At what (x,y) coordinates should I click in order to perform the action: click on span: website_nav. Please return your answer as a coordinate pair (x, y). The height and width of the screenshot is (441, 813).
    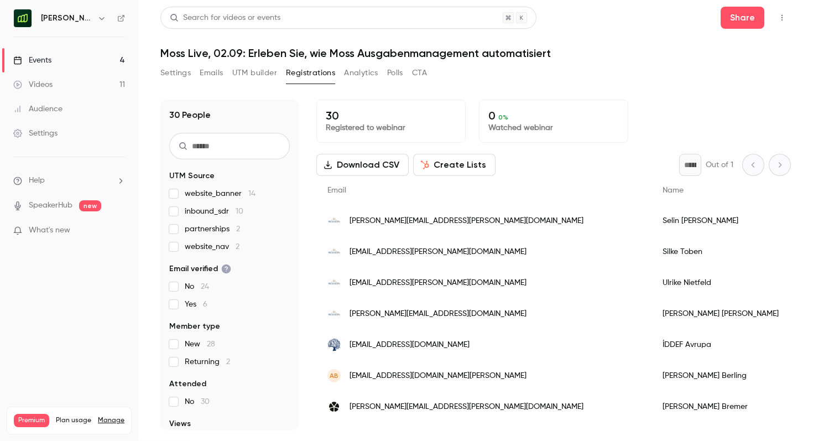
    Looking at the image, I should click on (212, 247).